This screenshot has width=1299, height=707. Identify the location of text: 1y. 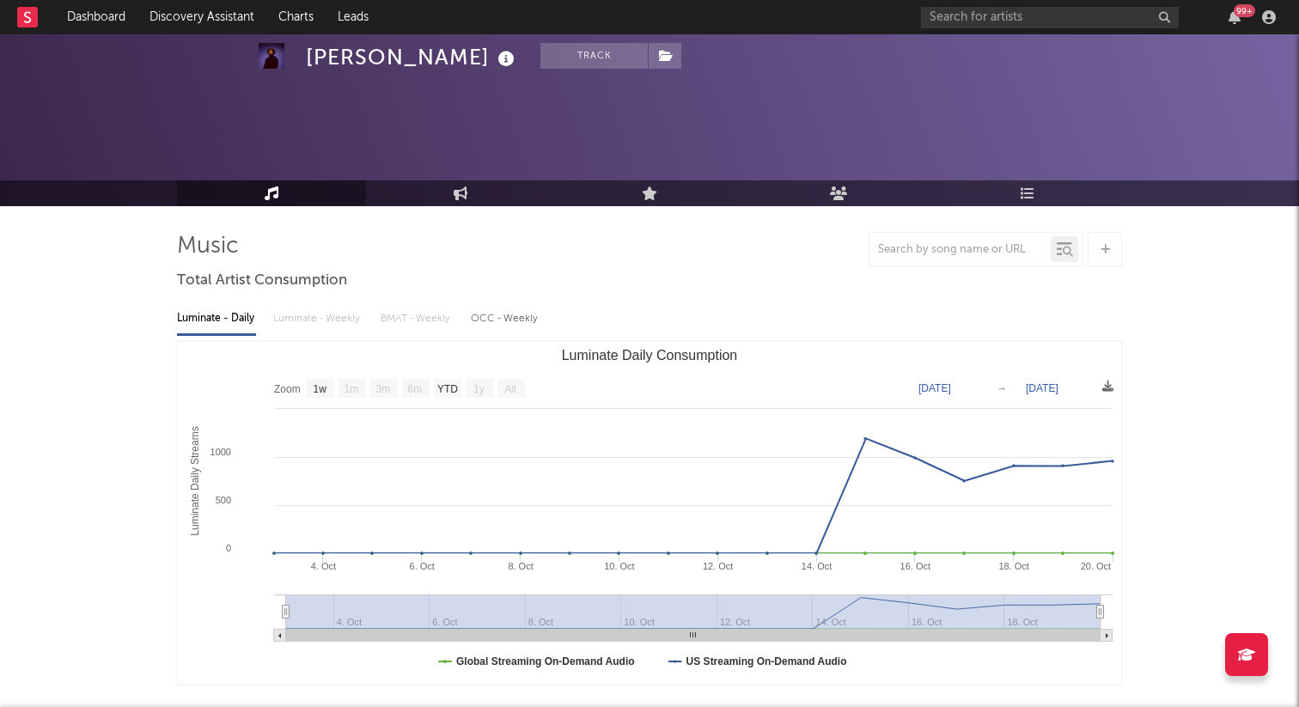
(478, 389).